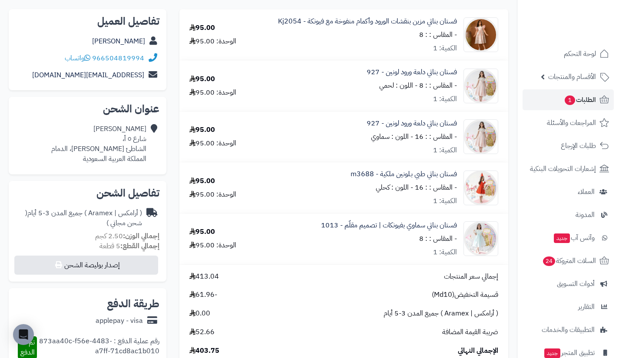  Describe the element at coordinates (563, 169) in the screenshot. I see `span: إشعارات التحويلات البنكية` at that location.